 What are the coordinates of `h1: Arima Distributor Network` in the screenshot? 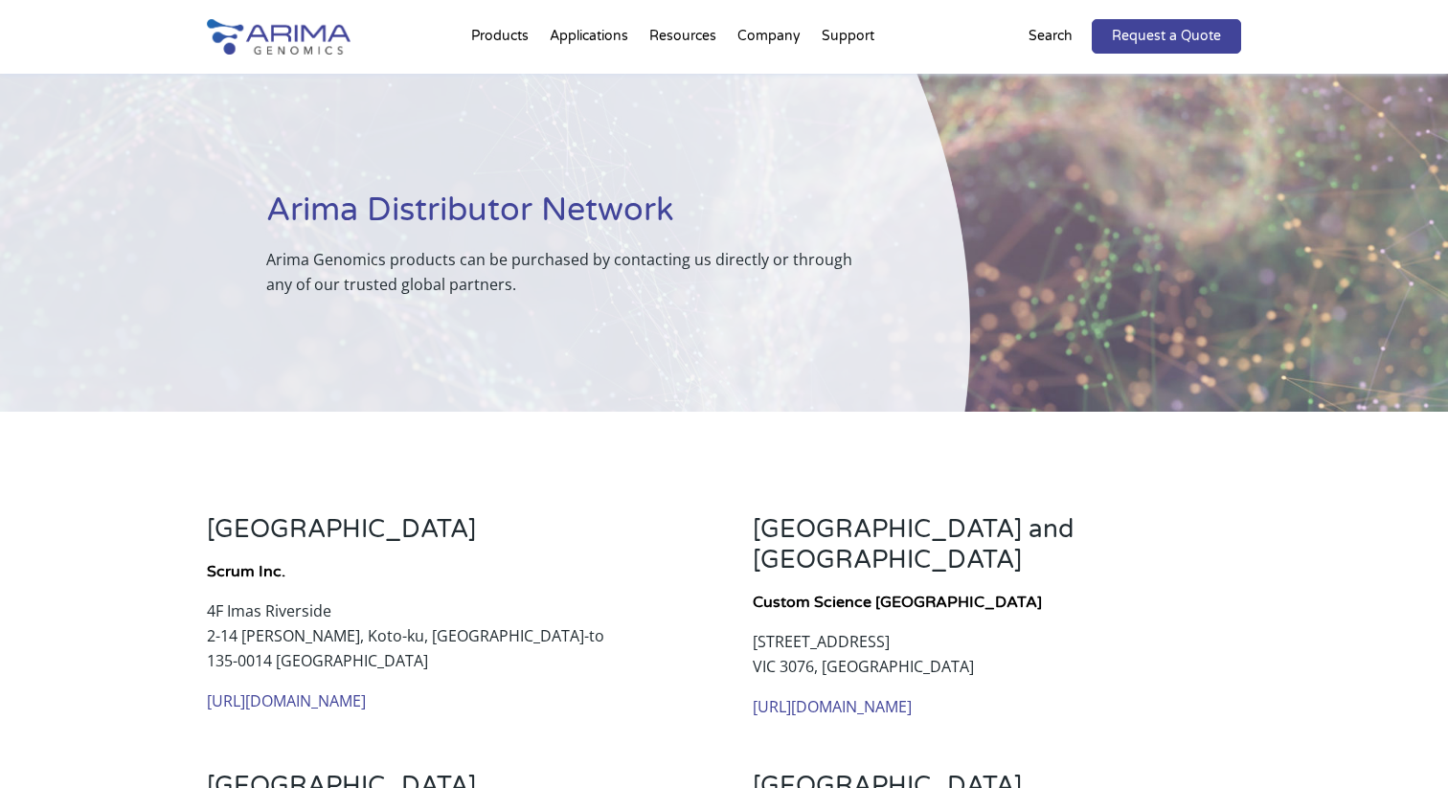 It's located at (570, 217).